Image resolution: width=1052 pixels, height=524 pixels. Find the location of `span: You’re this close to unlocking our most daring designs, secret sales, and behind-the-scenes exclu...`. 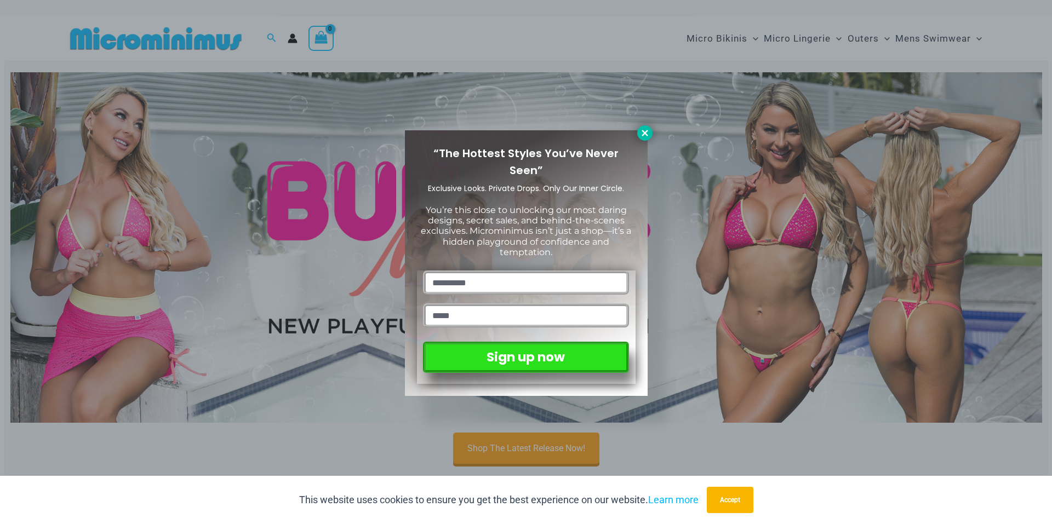

span: You’re this close to unlocking our most daring designs, secret sales, and behind-the-scenes exclu... is located at coordinates (526, 231).